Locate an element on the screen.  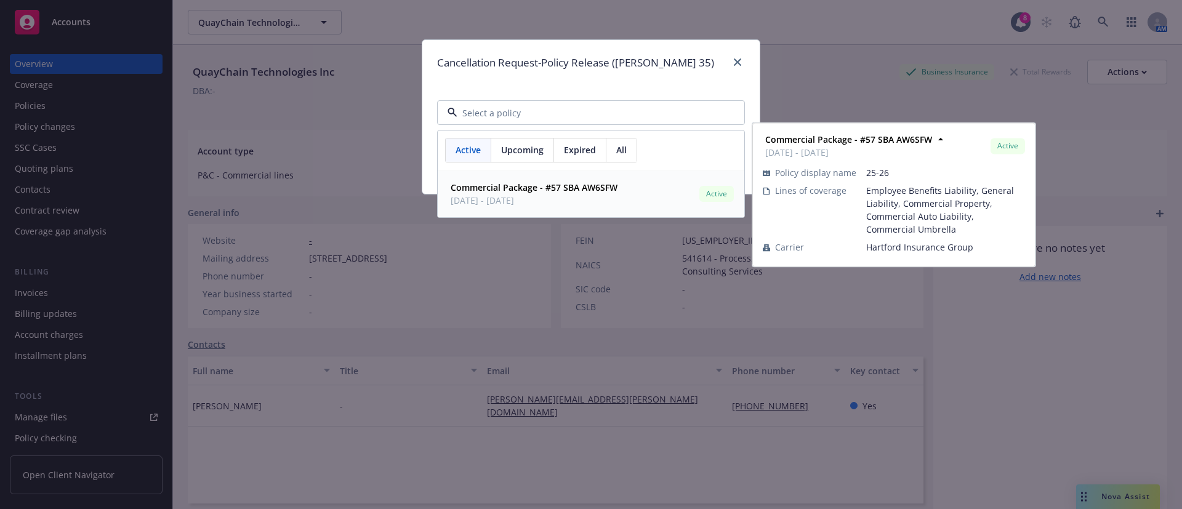
span: All is located at coordinates (621, 150).